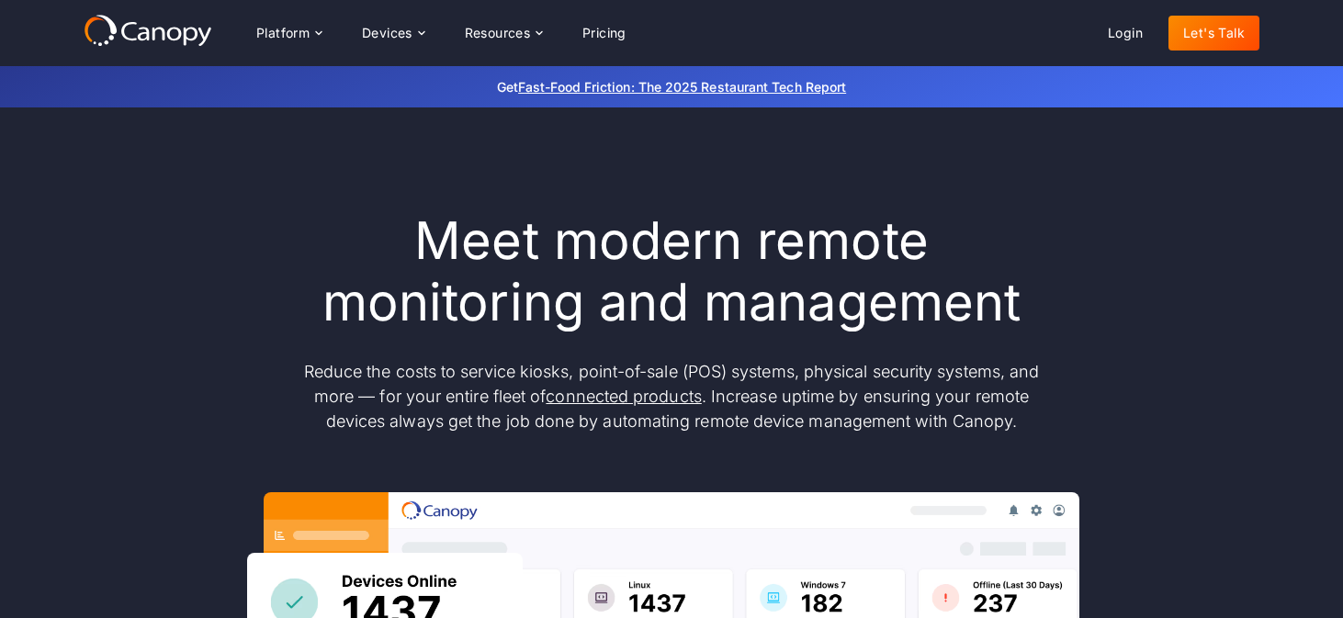 This screenshot has height=618, width=1343. Describe the element at coordinates (605, 33) in the screenshot. I see `a: Pricing` at that location.